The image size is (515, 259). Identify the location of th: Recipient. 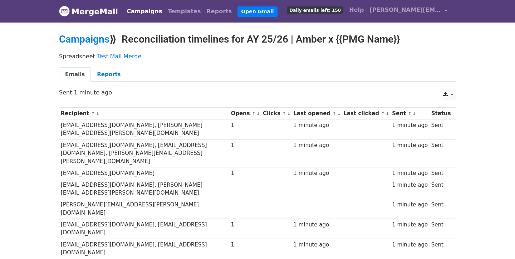
(144, 113).